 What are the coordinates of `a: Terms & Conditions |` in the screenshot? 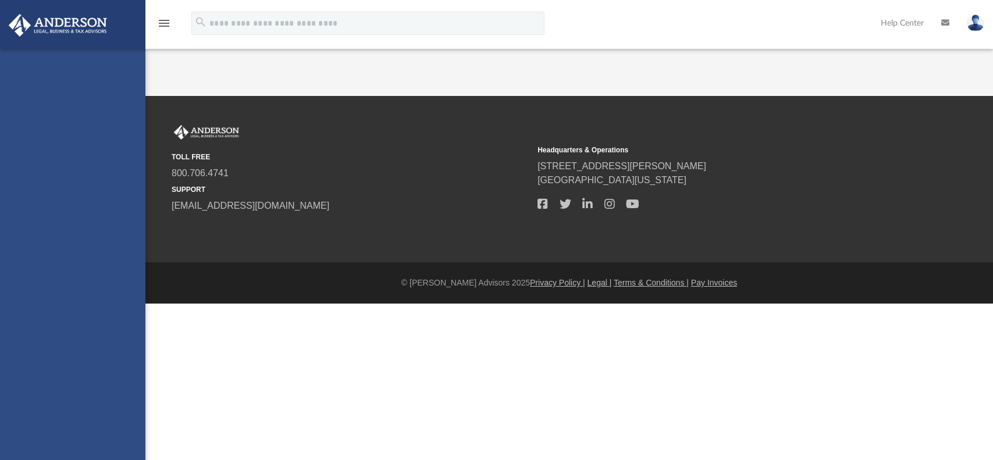 It's located at (651, 283).